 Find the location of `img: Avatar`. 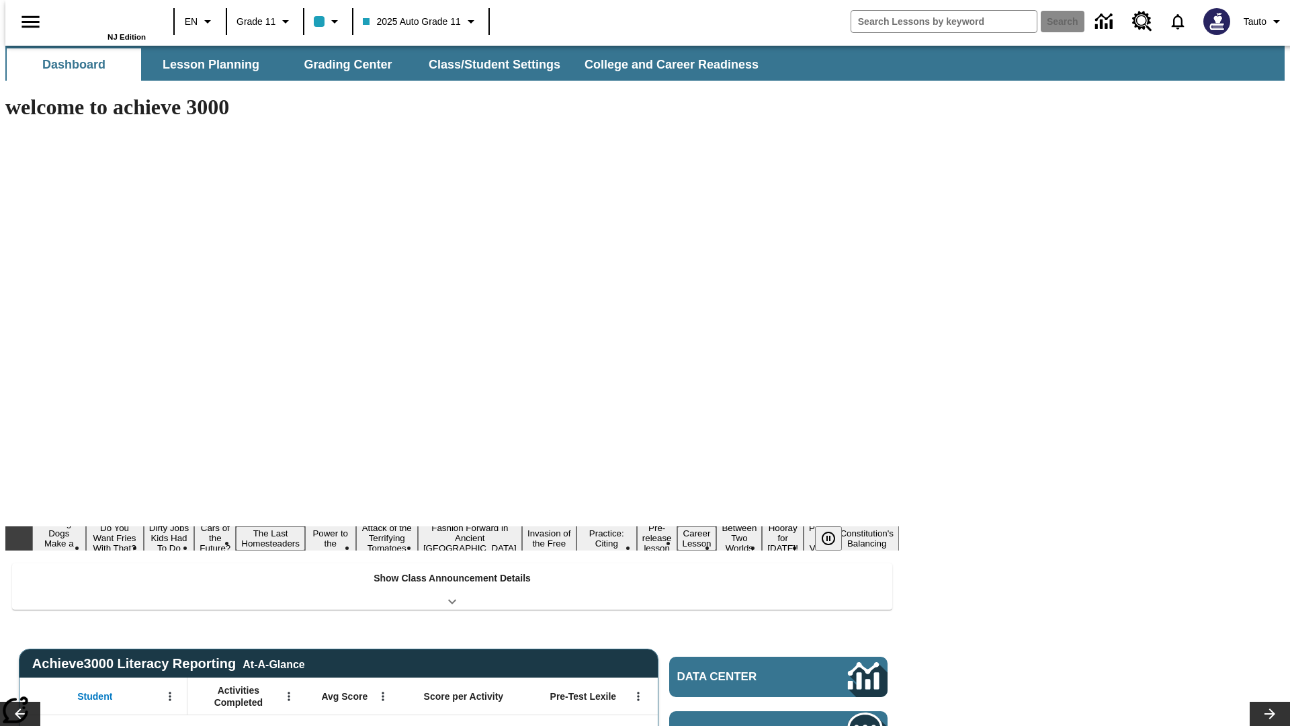

img: Avatar is located at coordinates (1217, 21).